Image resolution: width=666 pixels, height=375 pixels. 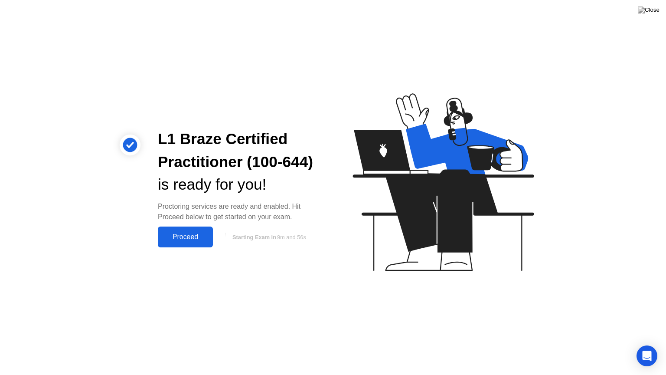 I want to click on div: Proceed, so click(x=185, y=237).